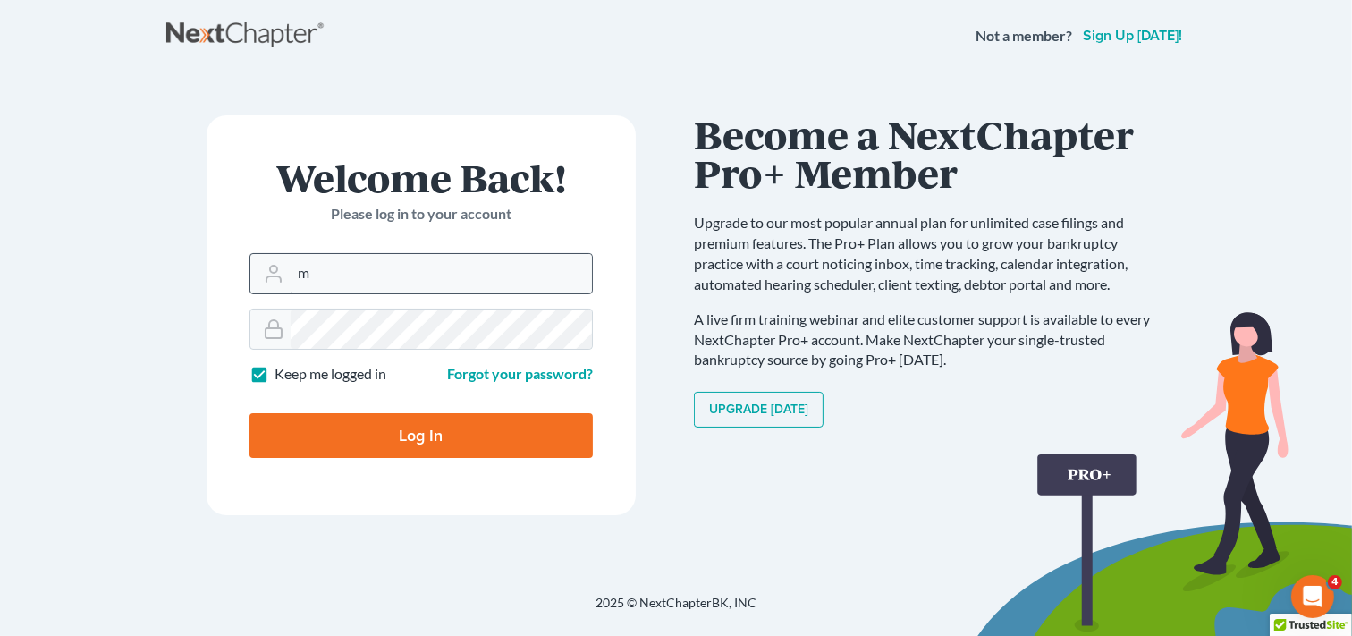 Image resolution: width=1352 pixels, height=636 pixels. What do you see at coordinates (421, 436) in the screenshot?
I see `input: Log In` at bounding box center [421, 436].